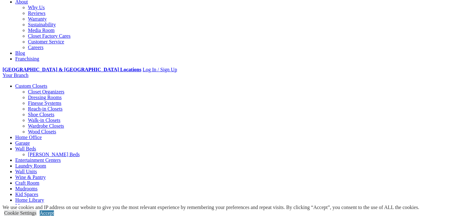 The image size is (457, 216). What do you see at coordinates (20, 53) in the screenshot?
I see `a: Blog` at bounding box center [20, 53].